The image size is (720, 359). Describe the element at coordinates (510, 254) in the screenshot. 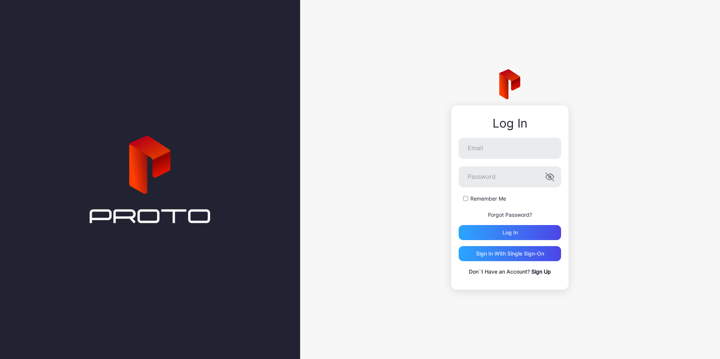

I see `button: Sign in With Single Sign-On` at that location.